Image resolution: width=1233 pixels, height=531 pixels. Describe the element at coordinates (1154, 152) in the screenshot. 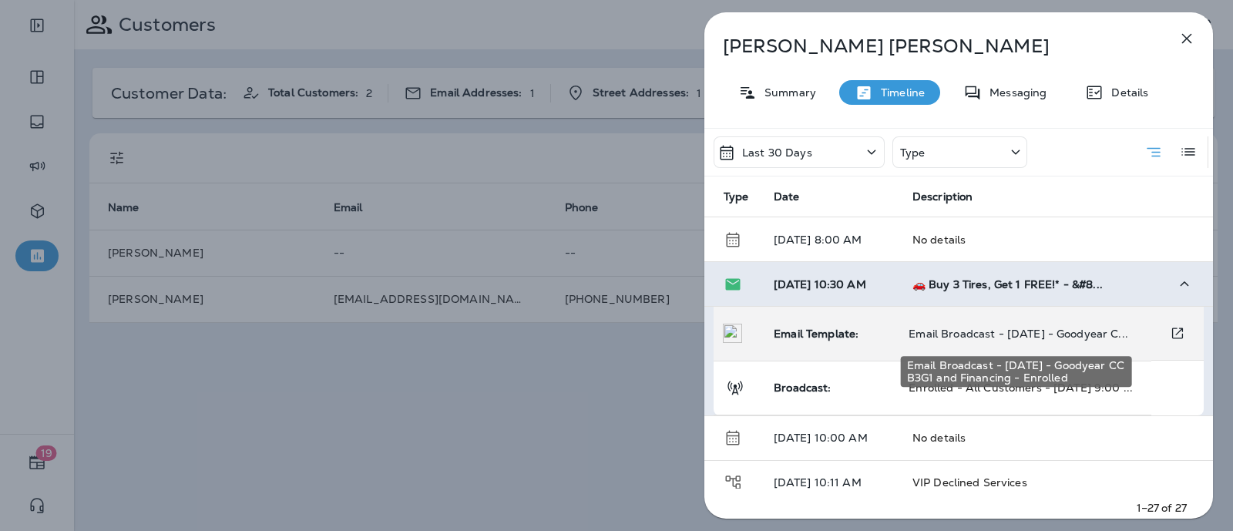

I see `button: Summary View` at that location.